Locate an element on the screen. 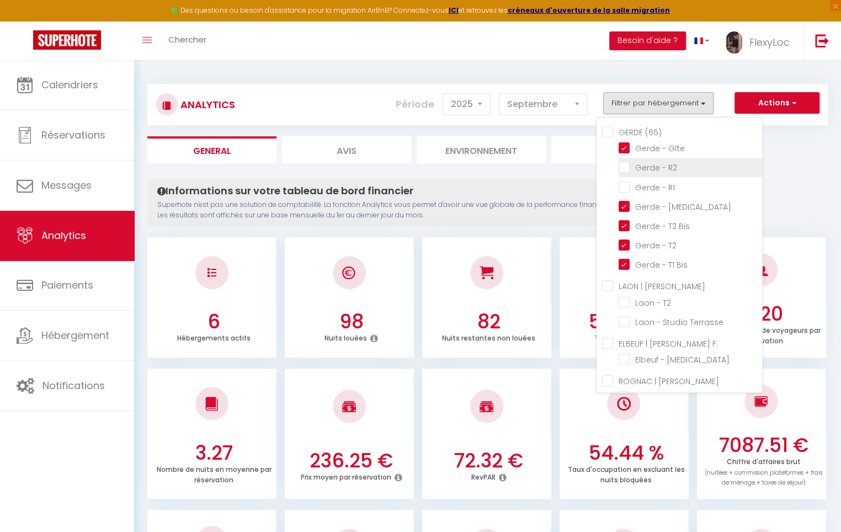 This screenshot has height=532, width=841. h3: 6 is located at coordinates (214, 322).